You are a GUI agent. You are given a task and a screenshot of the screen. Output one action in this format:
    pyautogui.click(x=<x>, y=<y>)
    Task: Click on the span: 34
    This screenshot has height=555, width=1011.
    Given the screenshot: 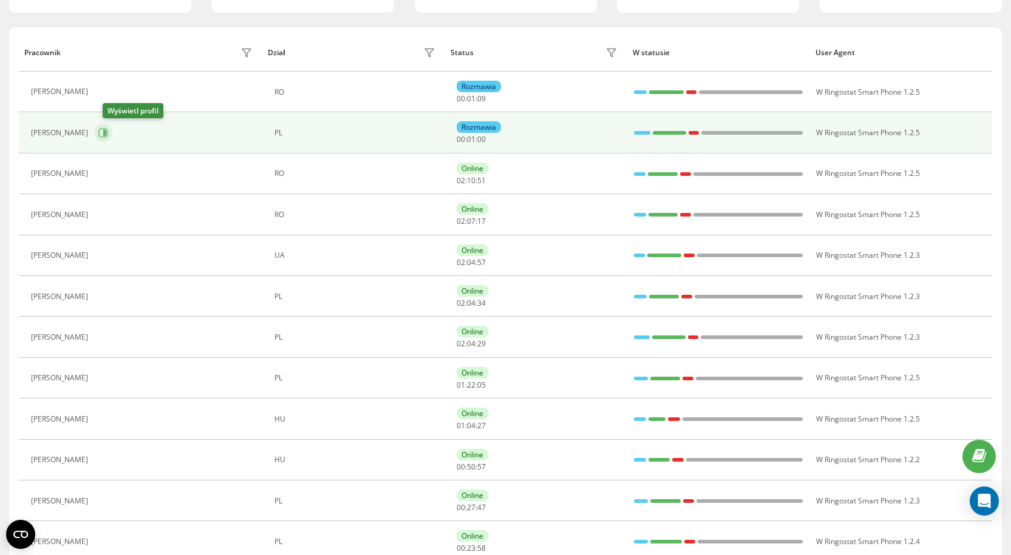 What is the action you would take?
    pyautogui.click(x=481, y=303)
    